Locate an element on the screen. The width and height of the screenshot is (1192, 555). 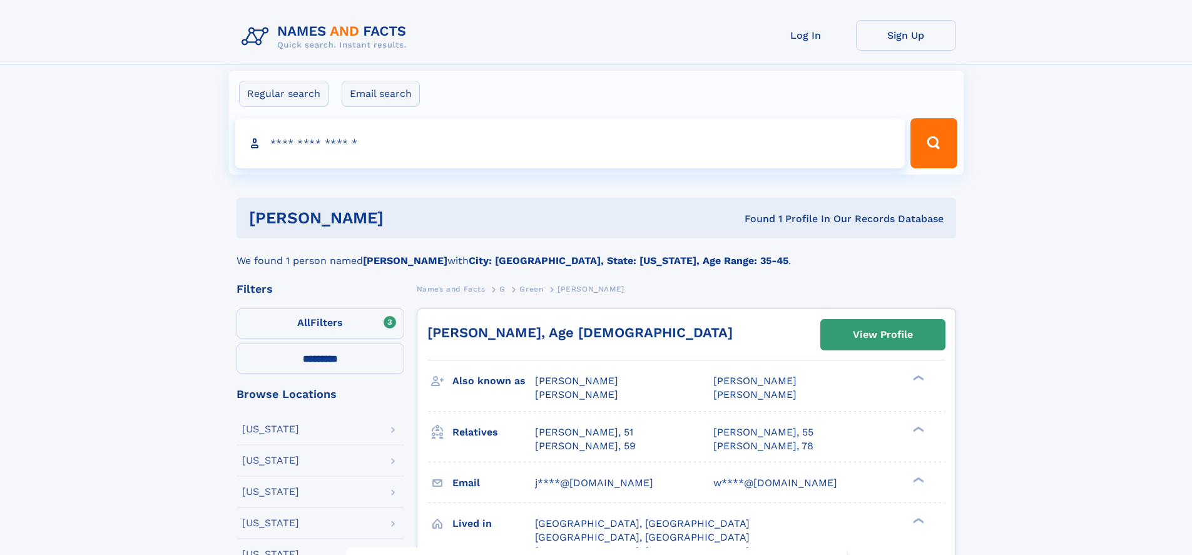
a: Sign Up is located at coordinates (906, 35).